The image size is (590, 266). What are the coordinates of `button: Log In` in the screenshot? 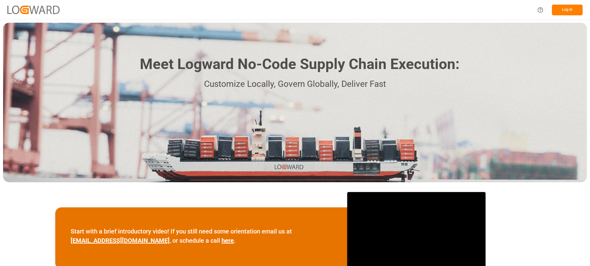 It's located at (567, 10).